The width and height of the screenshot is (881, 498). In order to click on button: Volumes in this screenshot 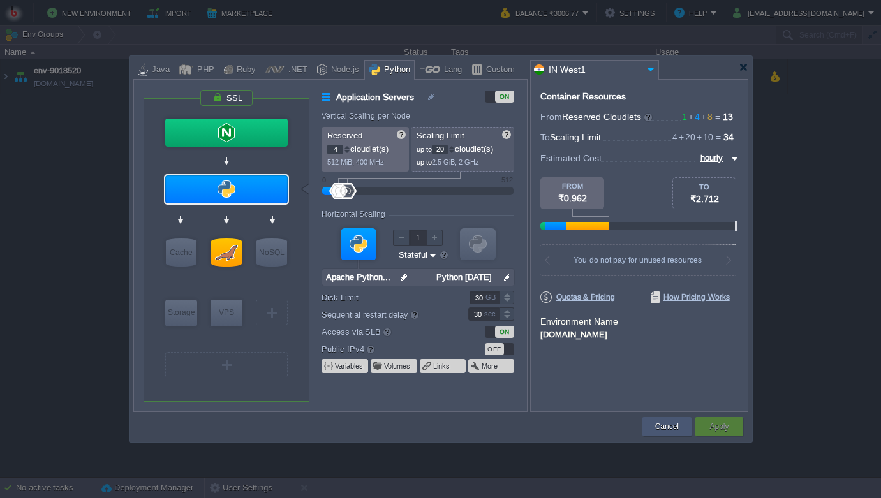, I will do `click(397, 366)`.